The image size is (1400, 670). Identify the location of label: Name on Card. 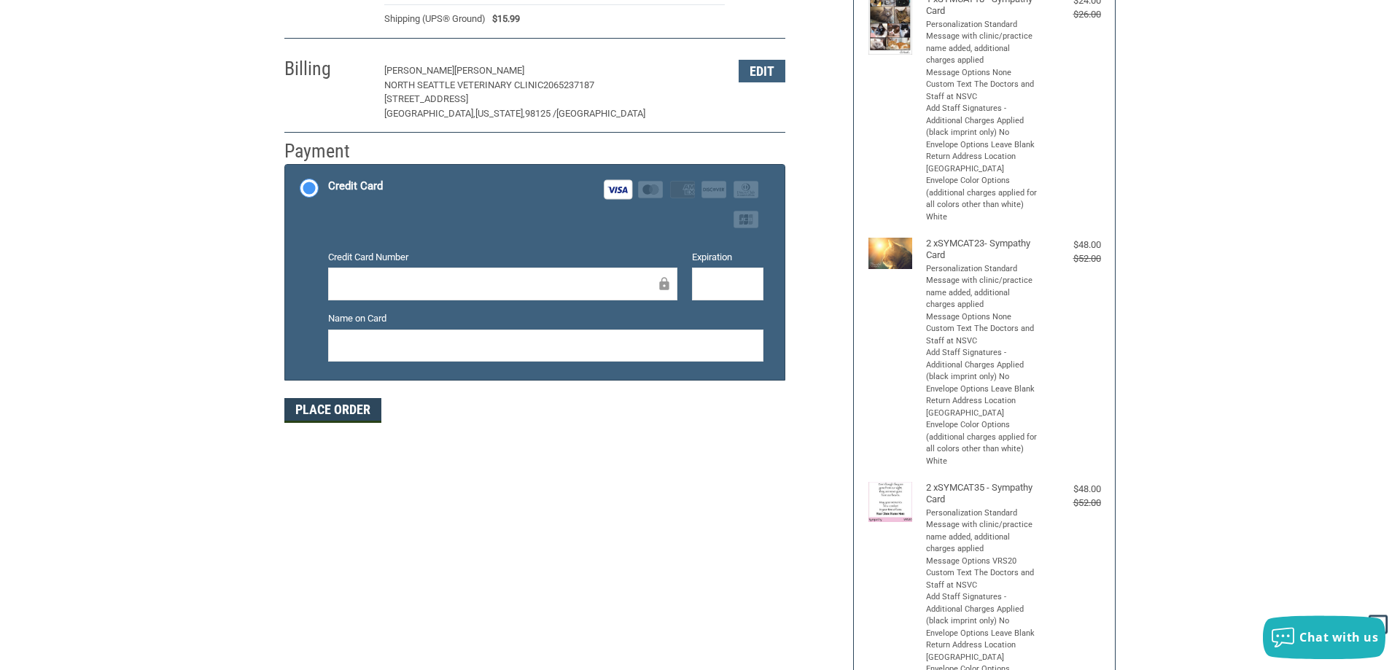
(545, 319).